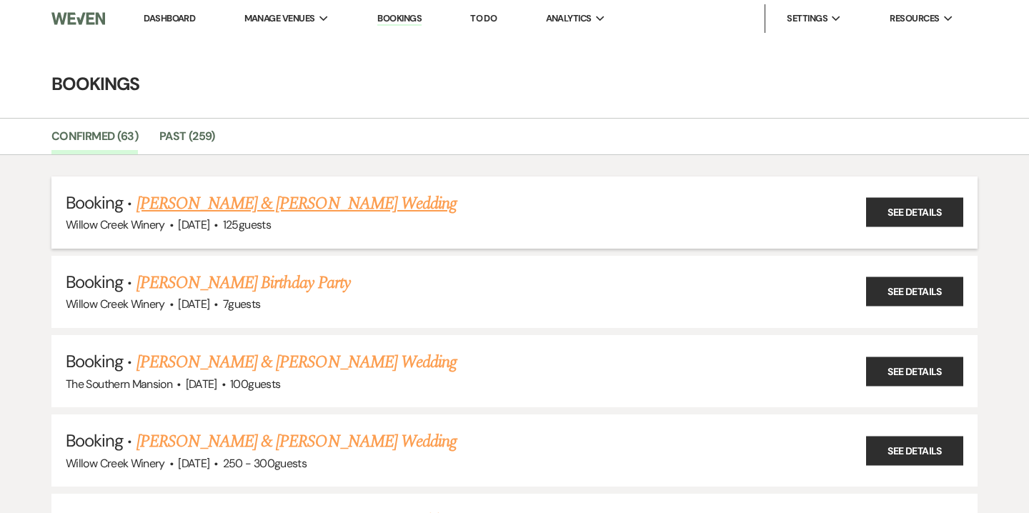 This screenshot has height=513, width=1029. Describe the element at coordinates (94, 141) in the screenshot. I see `a: Confirmed (63)` at that location.